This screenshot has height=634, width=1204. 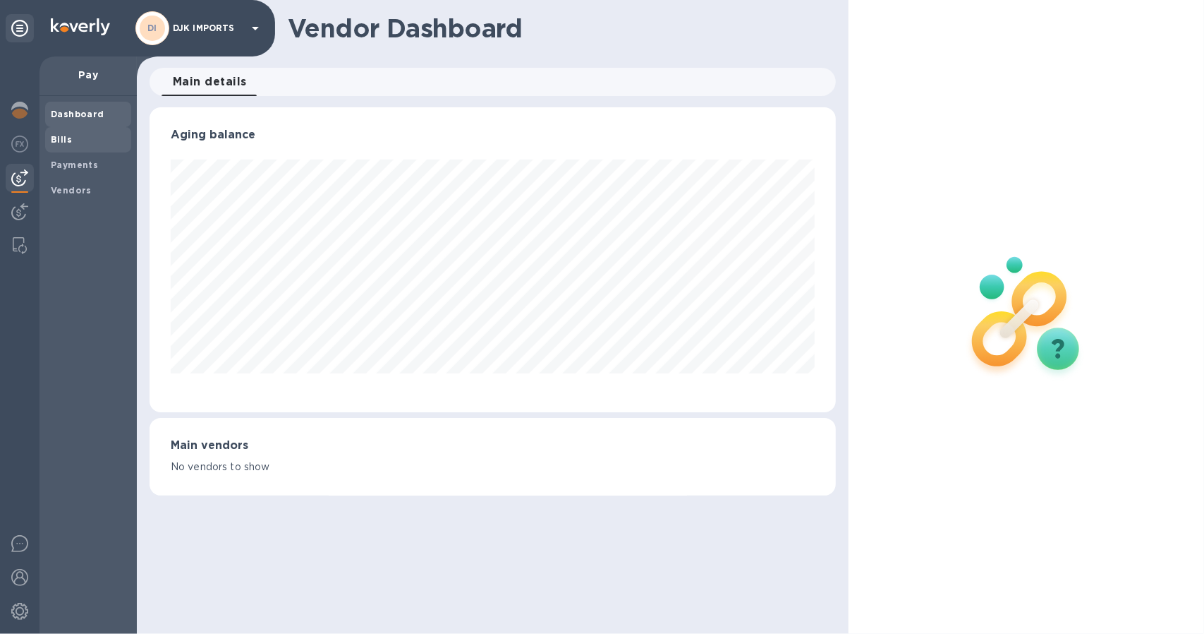 I want to click on b: Dashboard, so click(x=78, y=114).